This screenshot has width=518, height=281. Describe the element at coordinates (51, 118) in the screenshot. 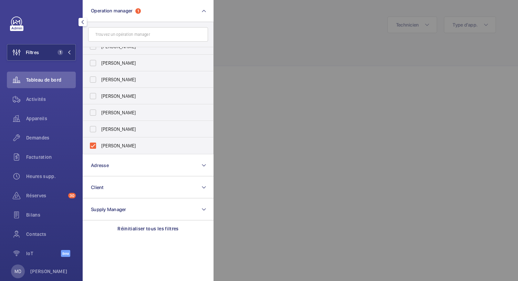

I see `span: Appareils` at that location.